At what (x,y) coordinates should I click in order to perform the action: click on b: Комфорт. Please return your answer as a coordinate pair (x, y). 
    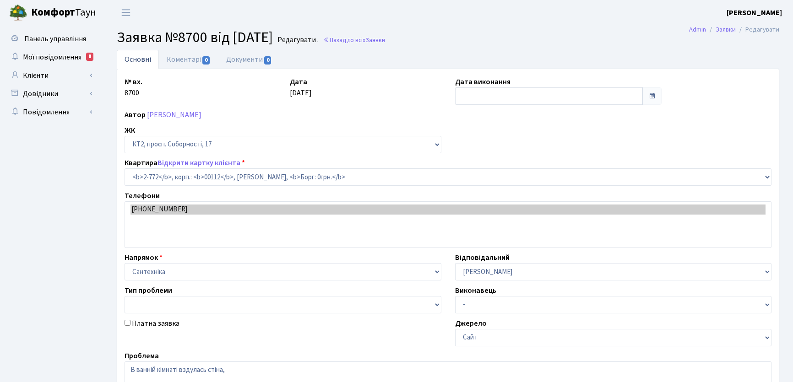
    Looking at the image, I should click on (53, 12).